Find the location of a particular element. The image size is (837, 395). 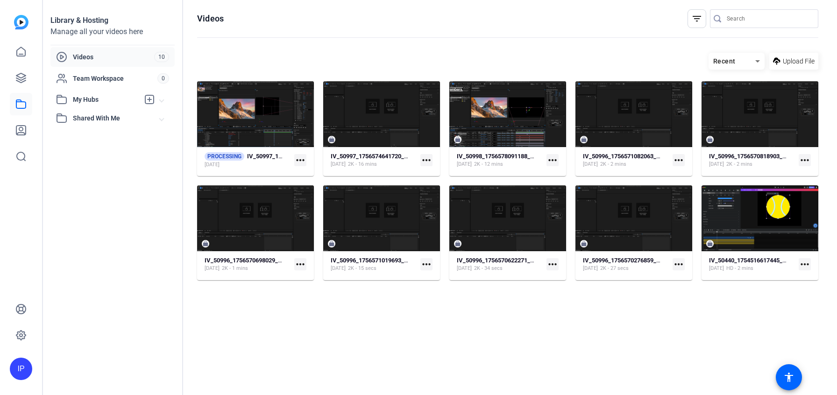

span: Shared With Me is located at coordinates (116, 118).